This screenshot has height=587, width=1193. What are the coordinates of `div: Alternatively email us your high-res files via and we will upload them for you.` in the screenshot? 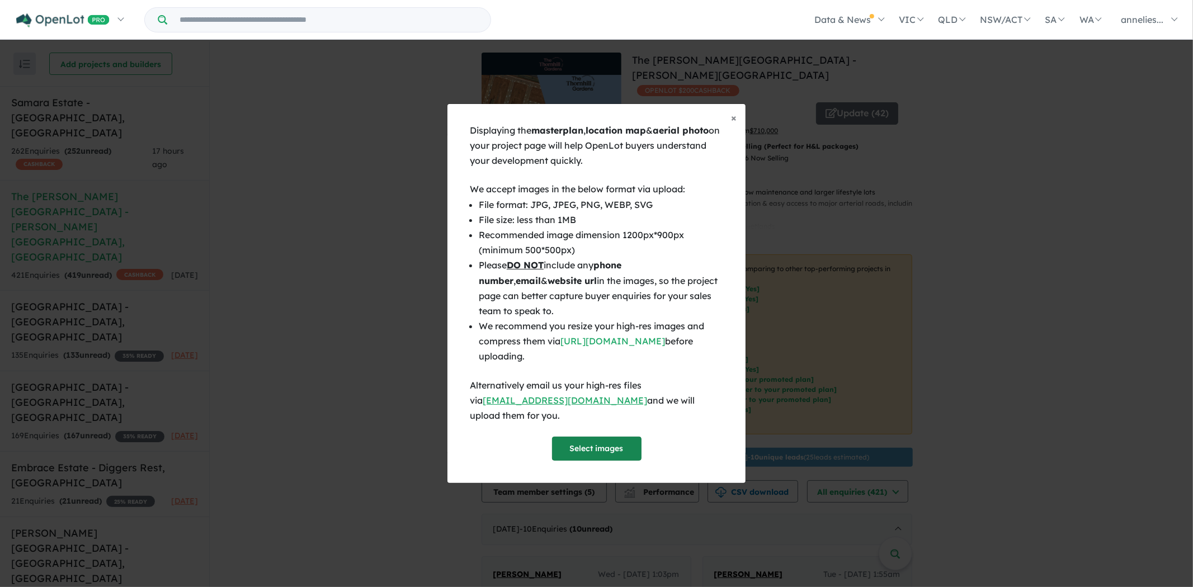 It's located at (596, 401).